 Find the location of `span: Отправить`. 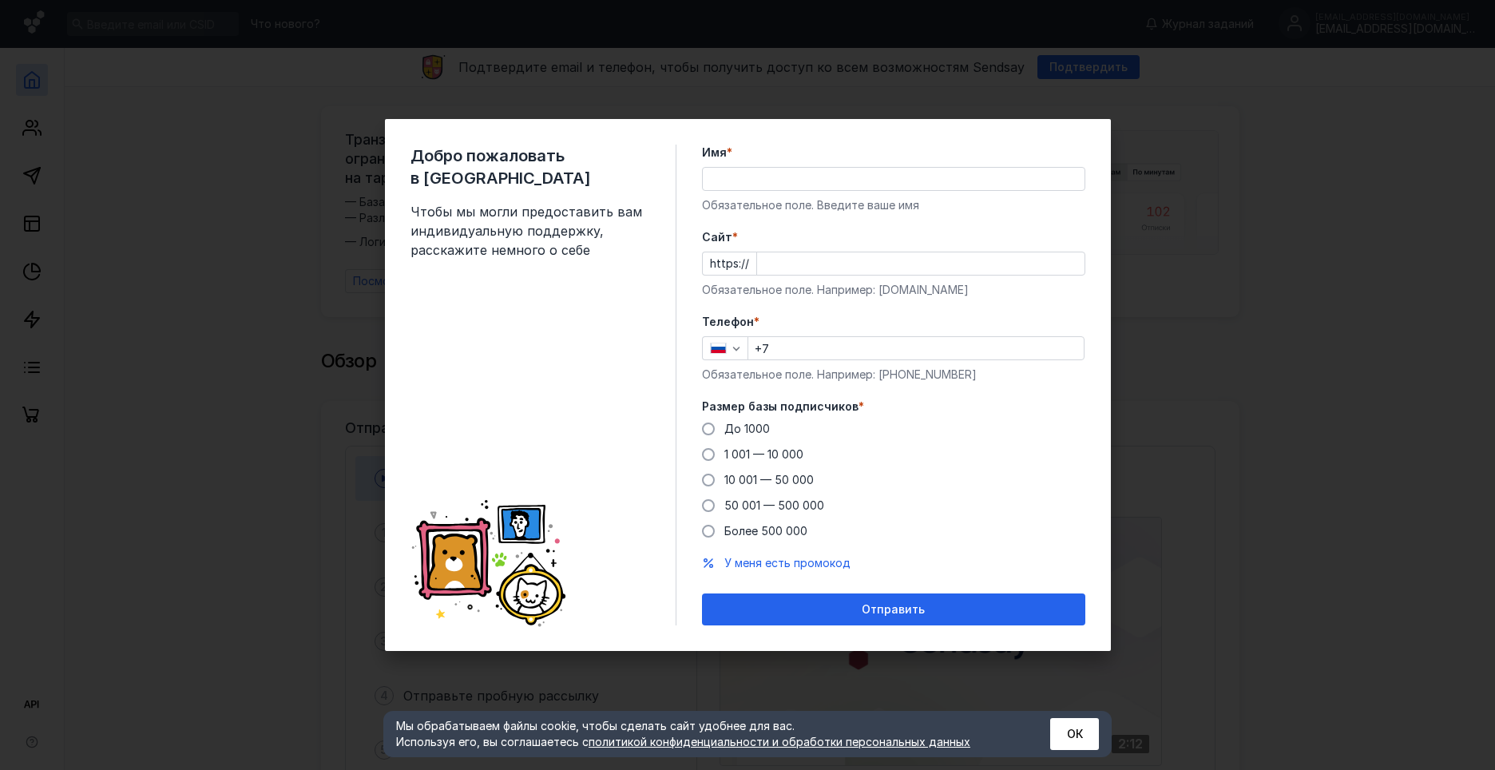

span: Отправить is located at coordinates (893, 610).